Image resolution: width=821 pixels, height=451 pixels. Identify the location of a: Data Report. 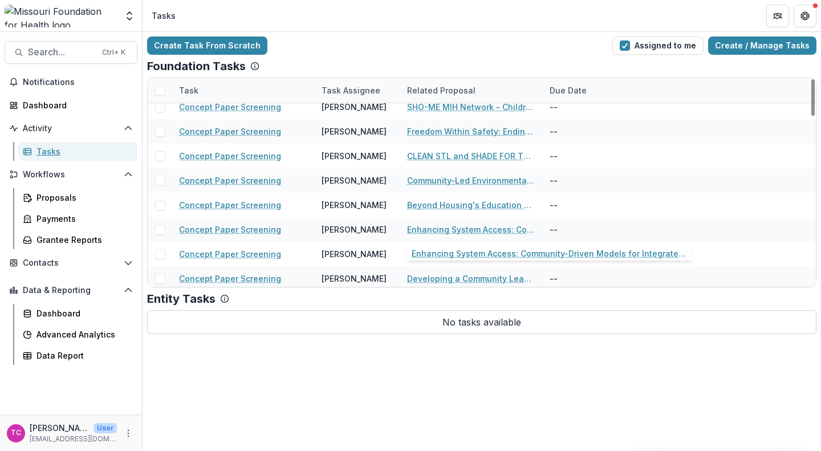
(78, 355).